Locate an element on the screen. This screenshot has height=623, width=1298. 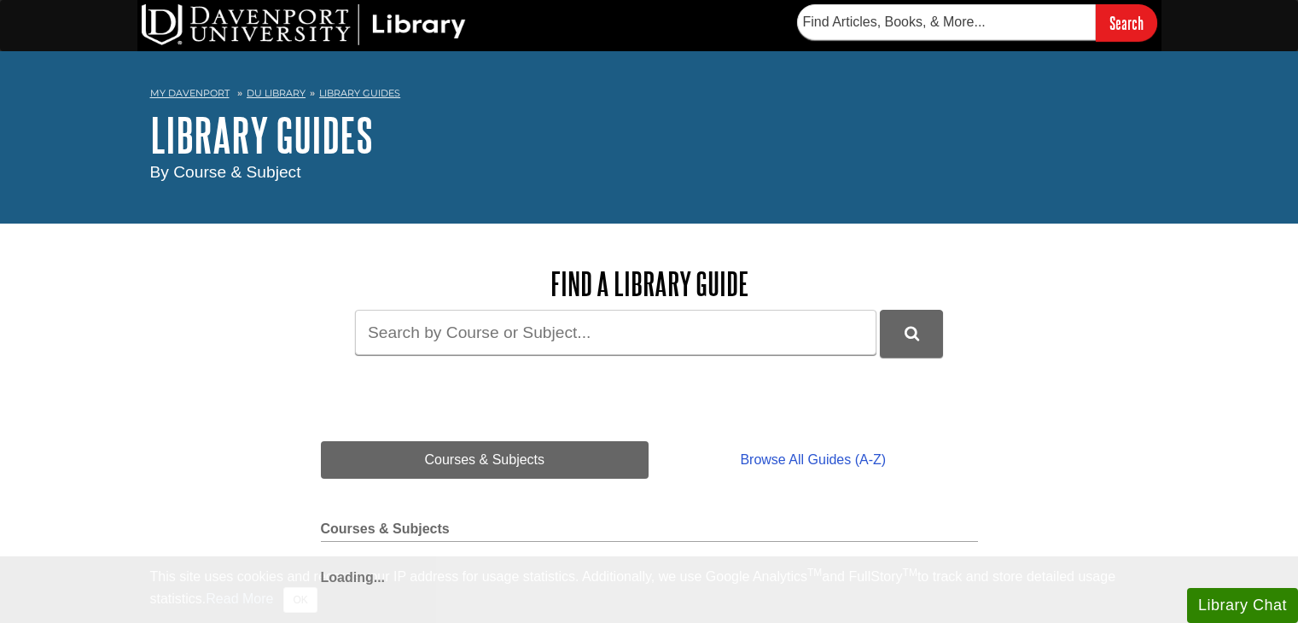
button: Library Chat is located at coordinates (1243, 605).